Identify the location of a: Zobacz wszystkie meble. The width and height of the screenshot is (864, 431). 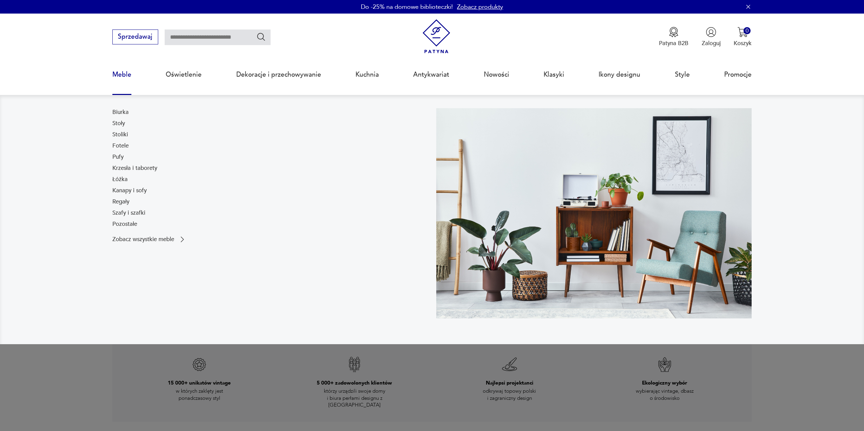
(149, 240).